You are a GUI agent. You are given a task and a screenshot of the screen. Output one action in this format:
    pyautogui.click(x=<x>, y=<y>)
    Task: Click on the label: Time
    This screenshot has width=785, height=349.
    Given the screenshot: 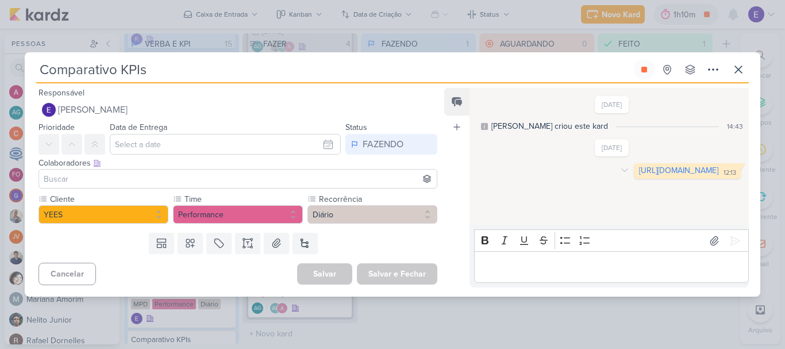 What is the action you would take?
    pyautogui.click(x=243, y=199)
    